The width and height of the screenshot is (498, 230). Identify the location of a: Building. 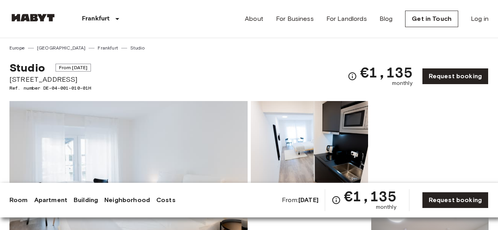
(86, 200).